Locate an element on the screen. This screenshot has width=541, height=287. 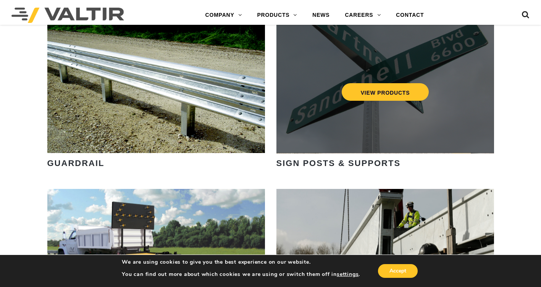
a: COMPANY is located at coordinates (224, 15).